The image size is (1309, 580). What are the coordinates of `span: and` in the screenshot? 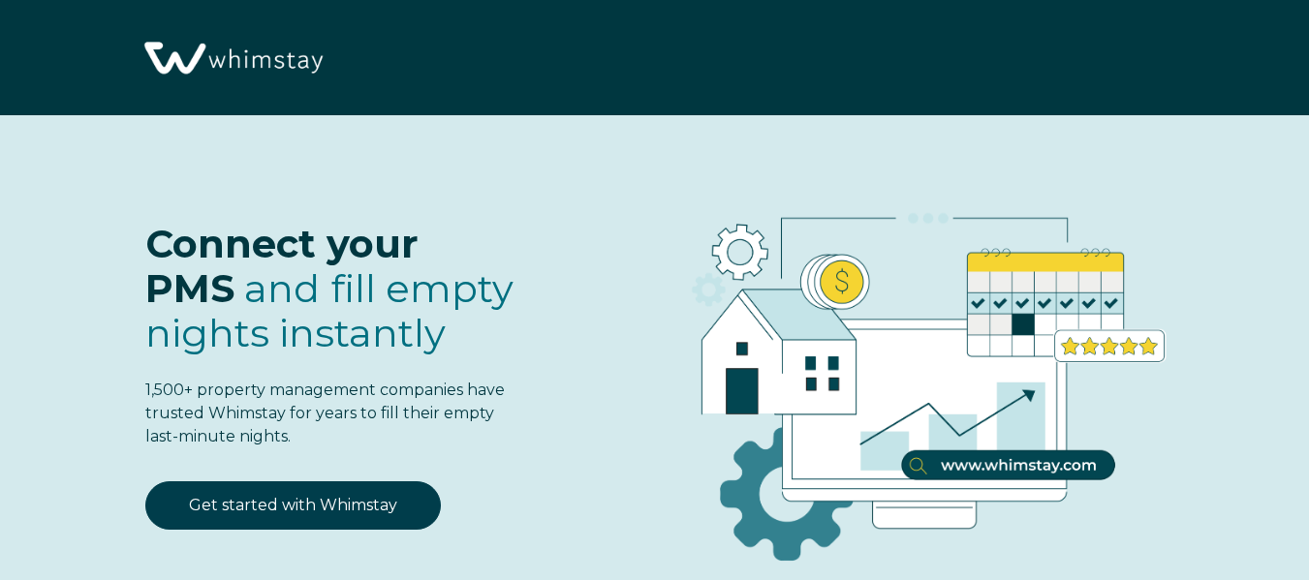 It's located at (329, 310).